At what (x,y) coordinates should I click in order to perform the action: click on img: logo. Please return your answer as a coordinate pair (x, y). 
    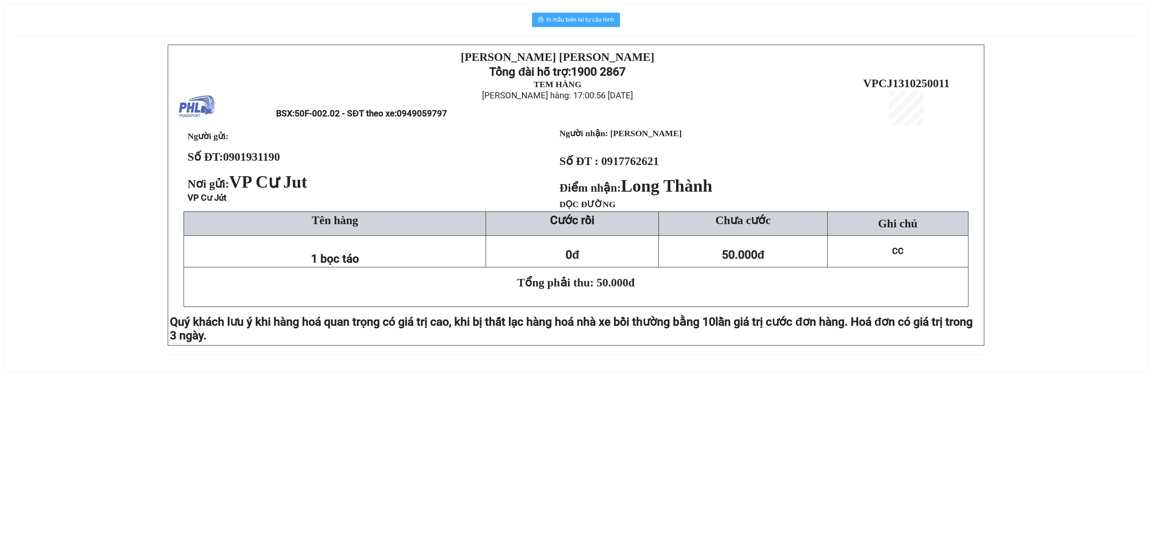
    Looking at the image, I should click on (197, 107).